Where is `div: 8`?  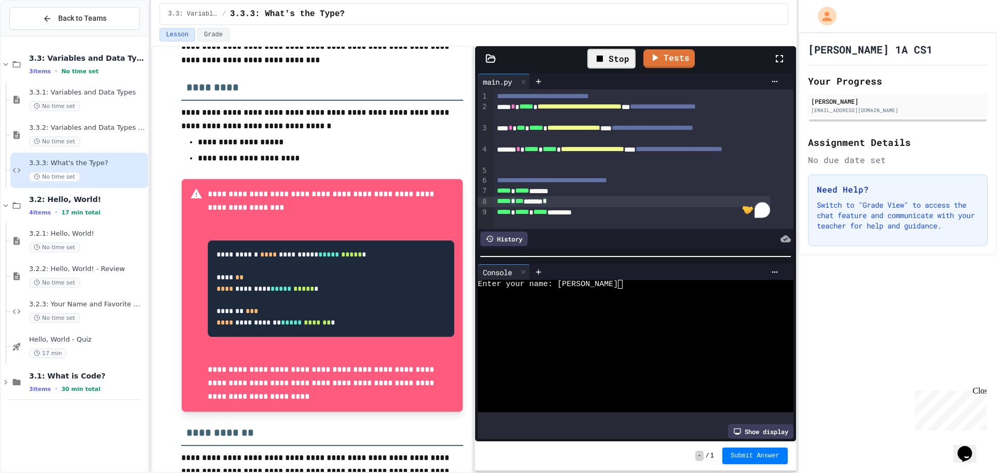 div: 8 is located at coordinates (483, 202).